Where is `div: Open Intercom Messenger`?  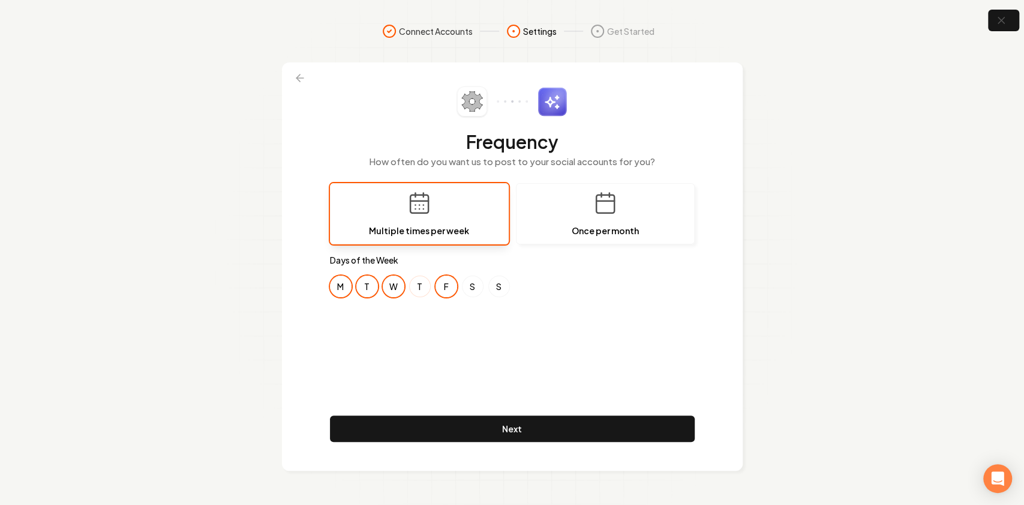
div: Open Intercom Messenger is located at coordinates (998, 478).